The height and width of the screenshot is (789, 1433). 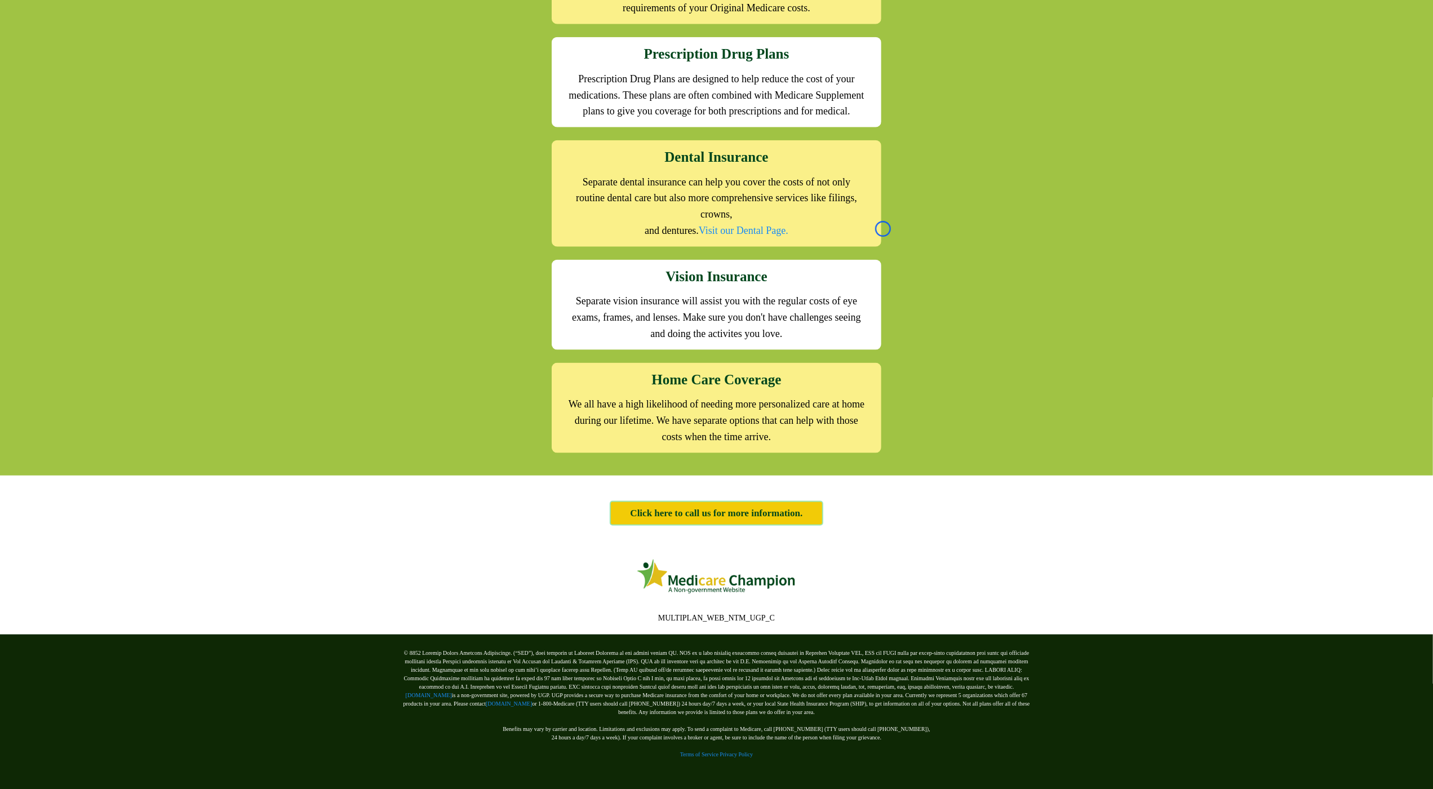 What do you see at coordinates (716, 157) in the screenshot?
I see `strong: Dental Insurance` at bounding box center [716, 157].